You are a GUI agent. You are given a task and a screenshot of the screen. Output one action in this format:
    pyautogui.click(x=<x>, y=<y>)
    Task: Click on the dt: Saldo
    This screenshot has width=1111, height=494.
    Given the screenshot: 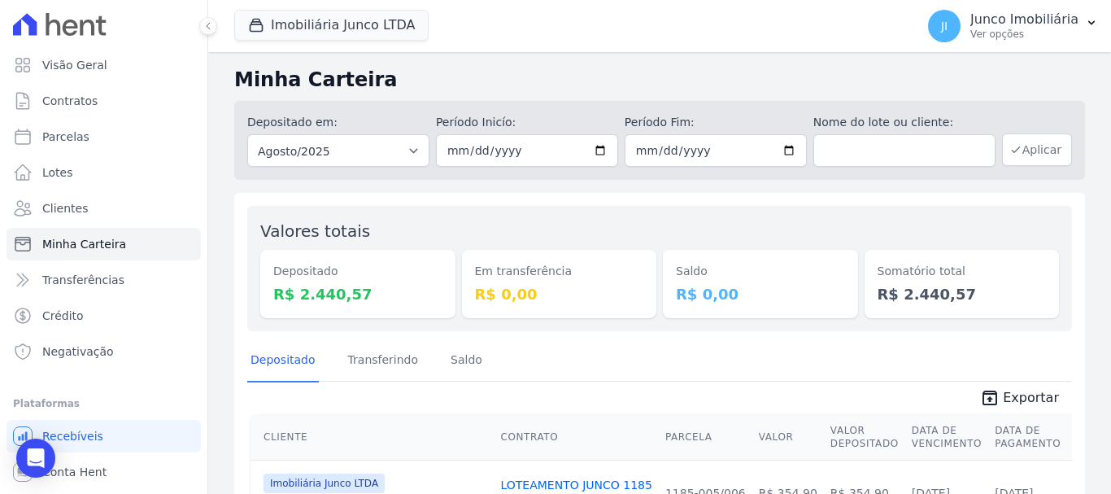 What is the action you would take?
    pyautogui.click(x=761, y=271)
    